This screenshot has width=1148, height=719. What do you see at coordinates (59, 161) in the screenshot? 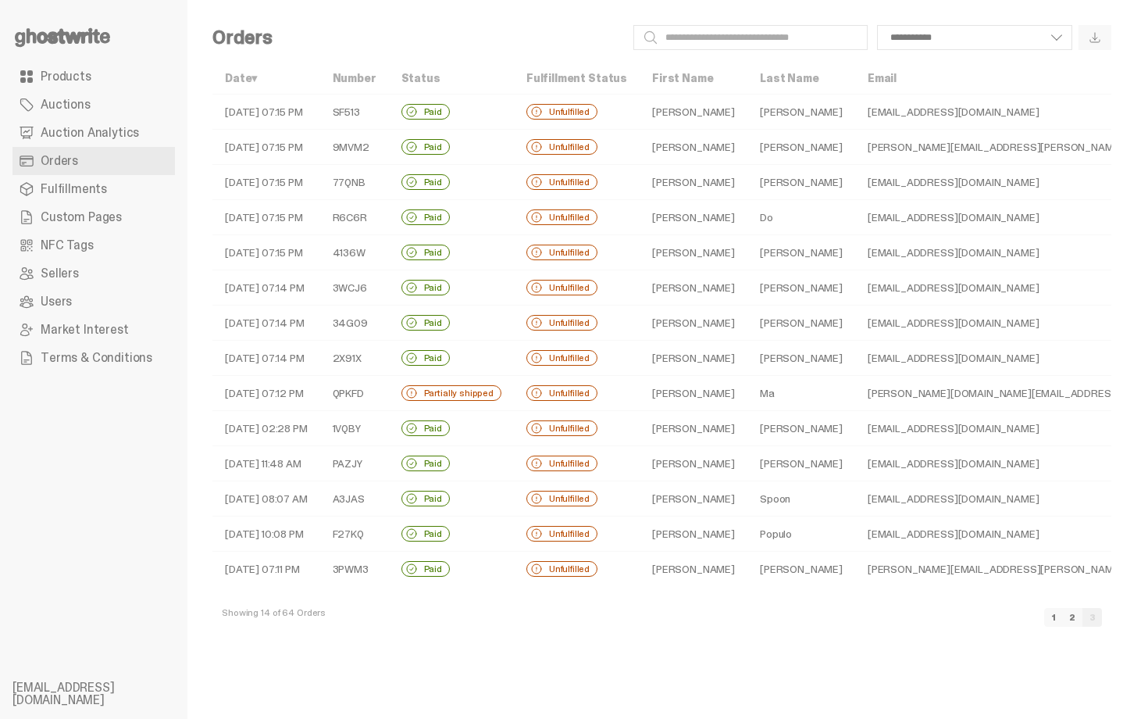
I see `span: Orders` at bounding box center [59, 161].